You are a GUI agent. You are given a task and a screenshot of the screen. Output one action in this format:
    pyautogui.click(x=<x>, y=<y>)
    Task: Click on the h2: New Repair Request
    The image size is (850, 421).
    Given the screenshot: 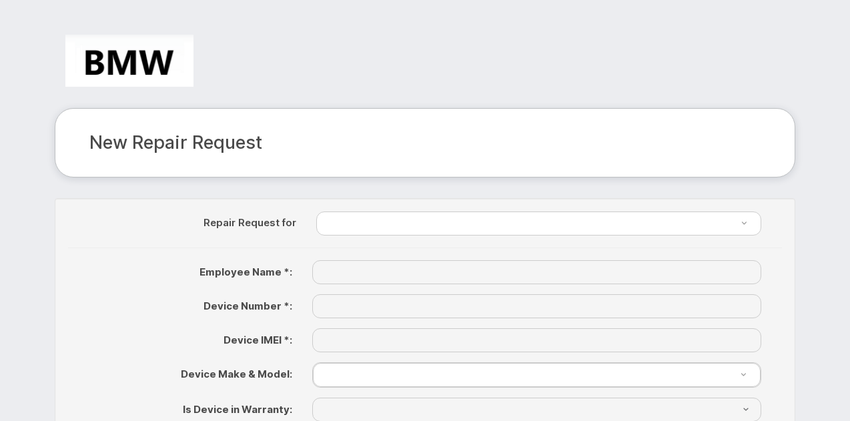 What is the action you would take?
    pyautogui.click(x=425, y=143)
    